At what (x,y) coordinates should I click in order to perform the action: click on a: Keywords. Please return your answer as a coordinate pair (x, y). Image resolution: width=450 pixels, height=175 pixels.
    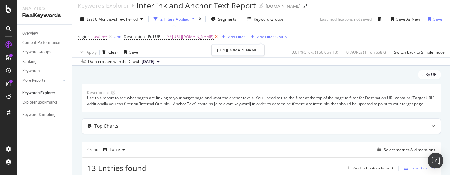
    Looking at the image, I should click on (45, 71).